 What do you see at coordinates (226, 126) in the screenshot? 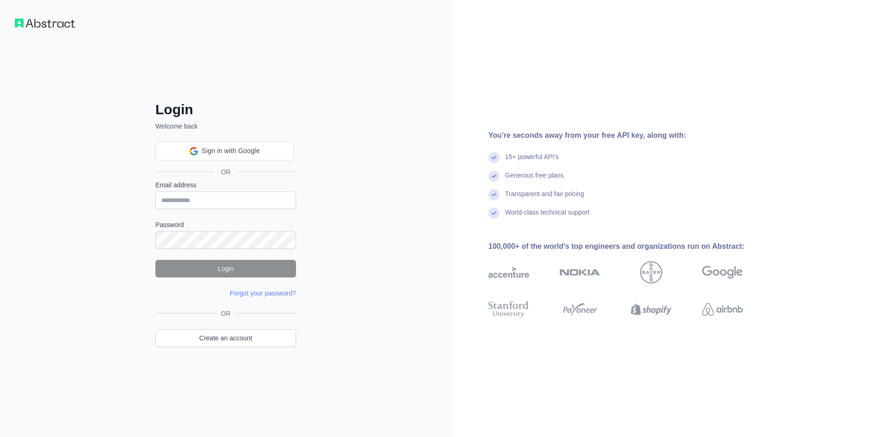
I see `p: Welcome back` at bounding box center [226, 126].